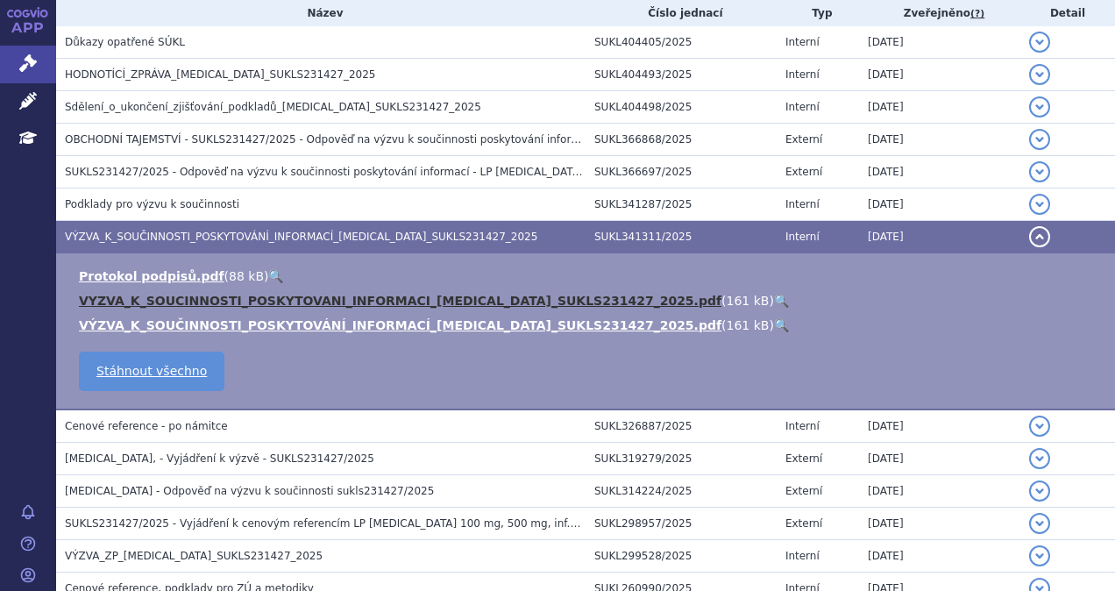  Describe the element at coordinates (386, 172) in the screenshot. I see `span: SUKLS231427/2025 - Odpověď na výzvu k součinnosti poskytování informací - LP SARCLISA 20MG/ML INF...` at that location.